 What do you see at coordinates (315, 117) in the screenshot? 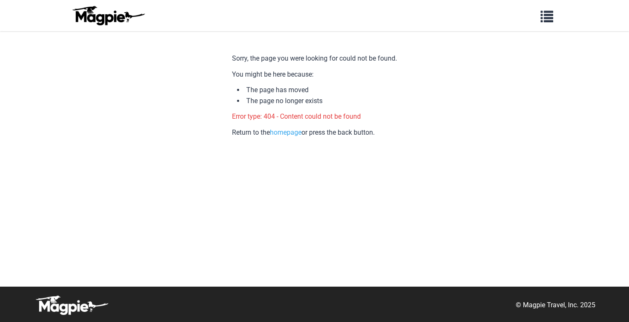
I see `p: Error type: 404 - Content could not be found` at bounding box center [315, 117].